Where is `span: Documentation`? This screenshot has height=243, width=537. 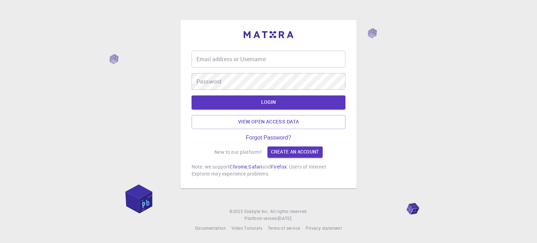 span: Documentation is located at coordinates (210, 228).